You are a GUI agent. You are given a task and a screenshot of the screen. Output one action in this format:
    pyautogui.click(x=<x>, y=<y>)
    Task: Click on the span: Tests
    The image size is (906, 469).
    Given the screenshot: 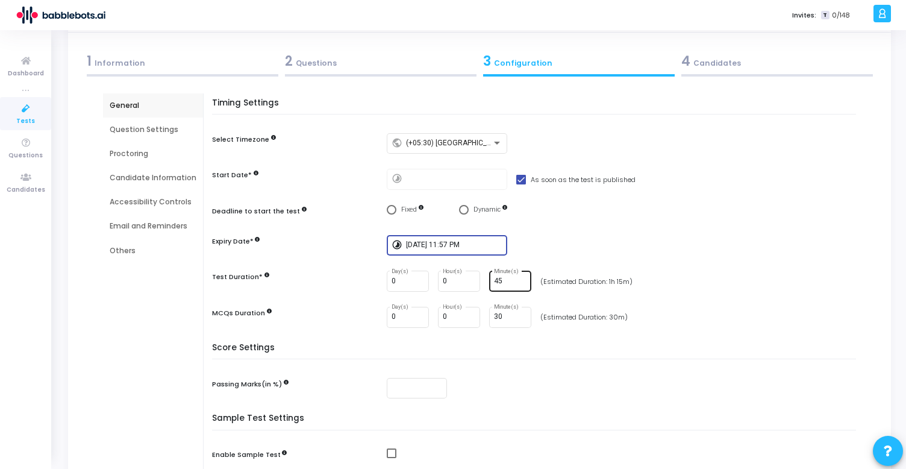 What is the action you would take?
    pyautogui.click(x=25, y=121)
    